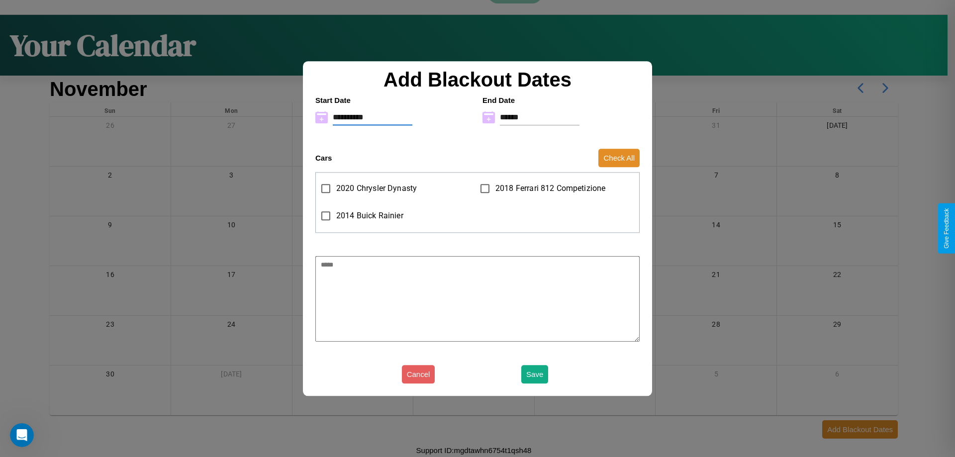 This screenshot has width=955, height=457. What do you see at coordinates (394, 100) in the screenshot?
I see `h4: Start Date` at bounding box center [394, 100].